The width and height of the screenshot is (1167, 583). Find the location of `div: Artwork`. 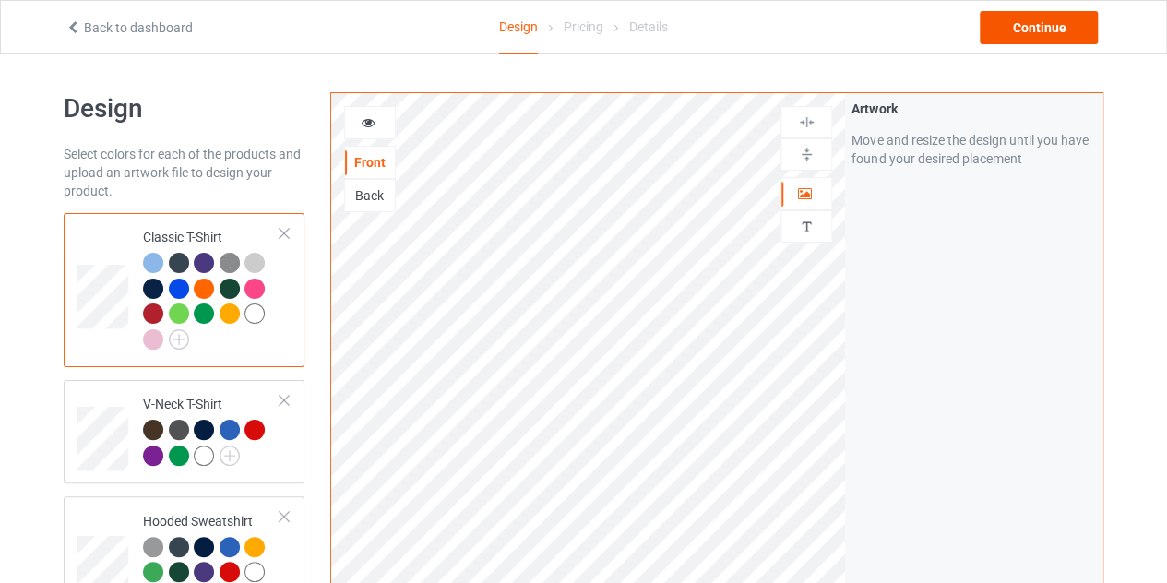

div: Artwork is located at coordinates (973, 109).